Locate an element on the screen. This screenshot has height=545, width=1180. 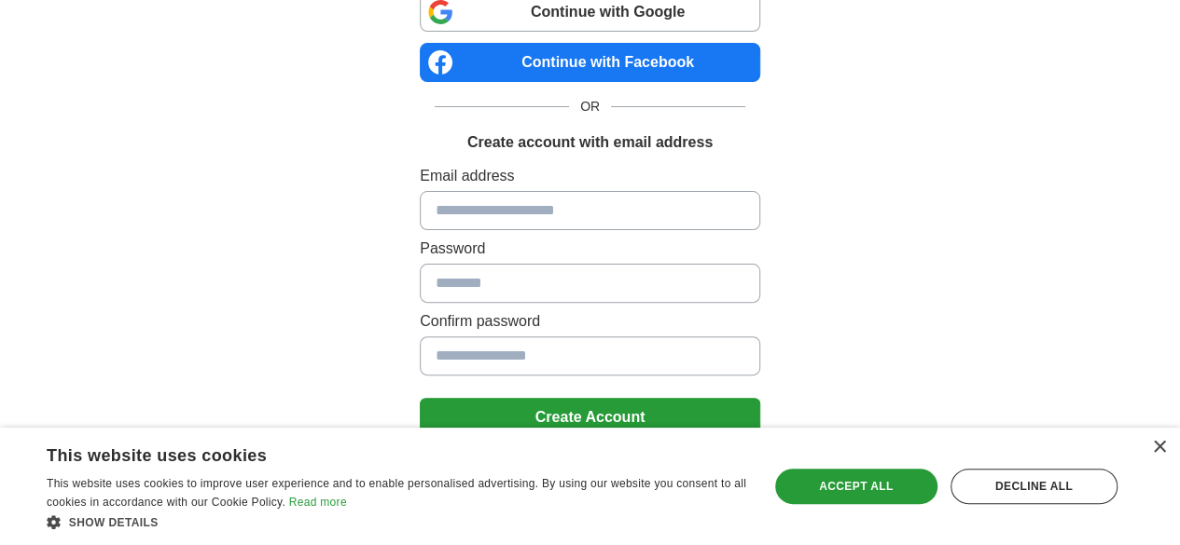
label: Email address is located at coordinates (589, 176).